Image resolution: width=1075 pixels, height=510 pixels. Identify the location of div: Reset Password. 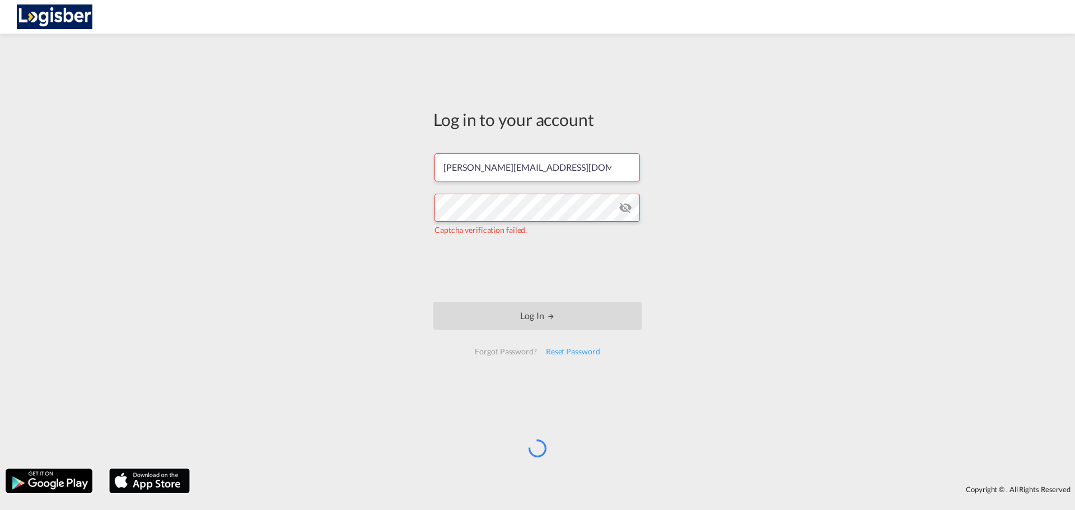
(573, 352).